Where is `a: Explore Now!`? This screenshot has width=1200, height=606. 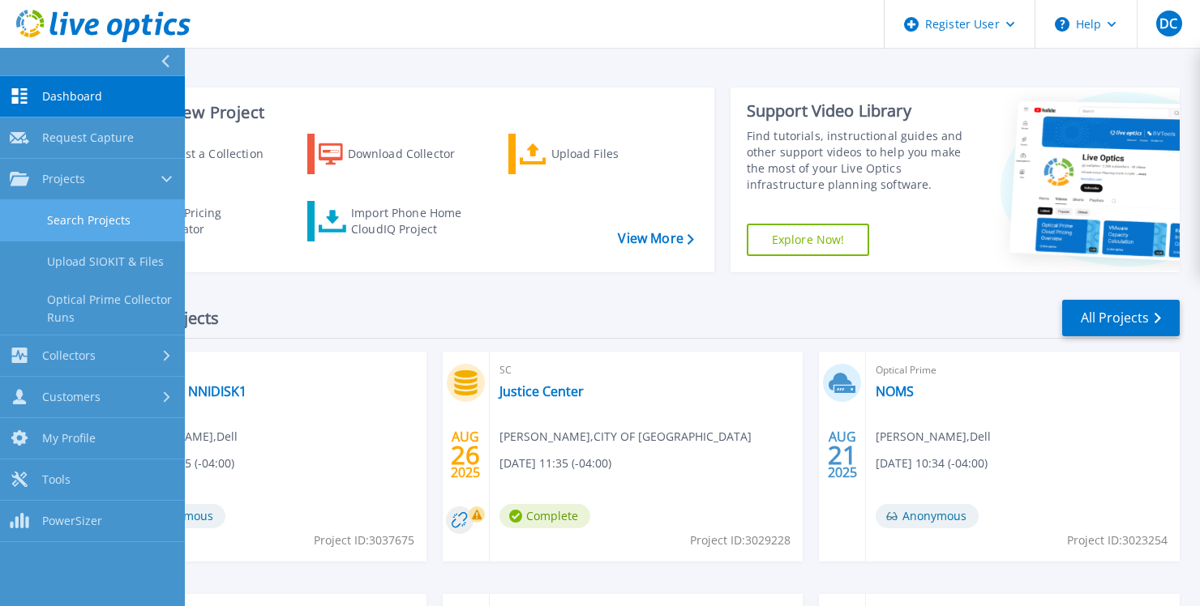 a: Explore Now! is located at coordinates (808, 240).